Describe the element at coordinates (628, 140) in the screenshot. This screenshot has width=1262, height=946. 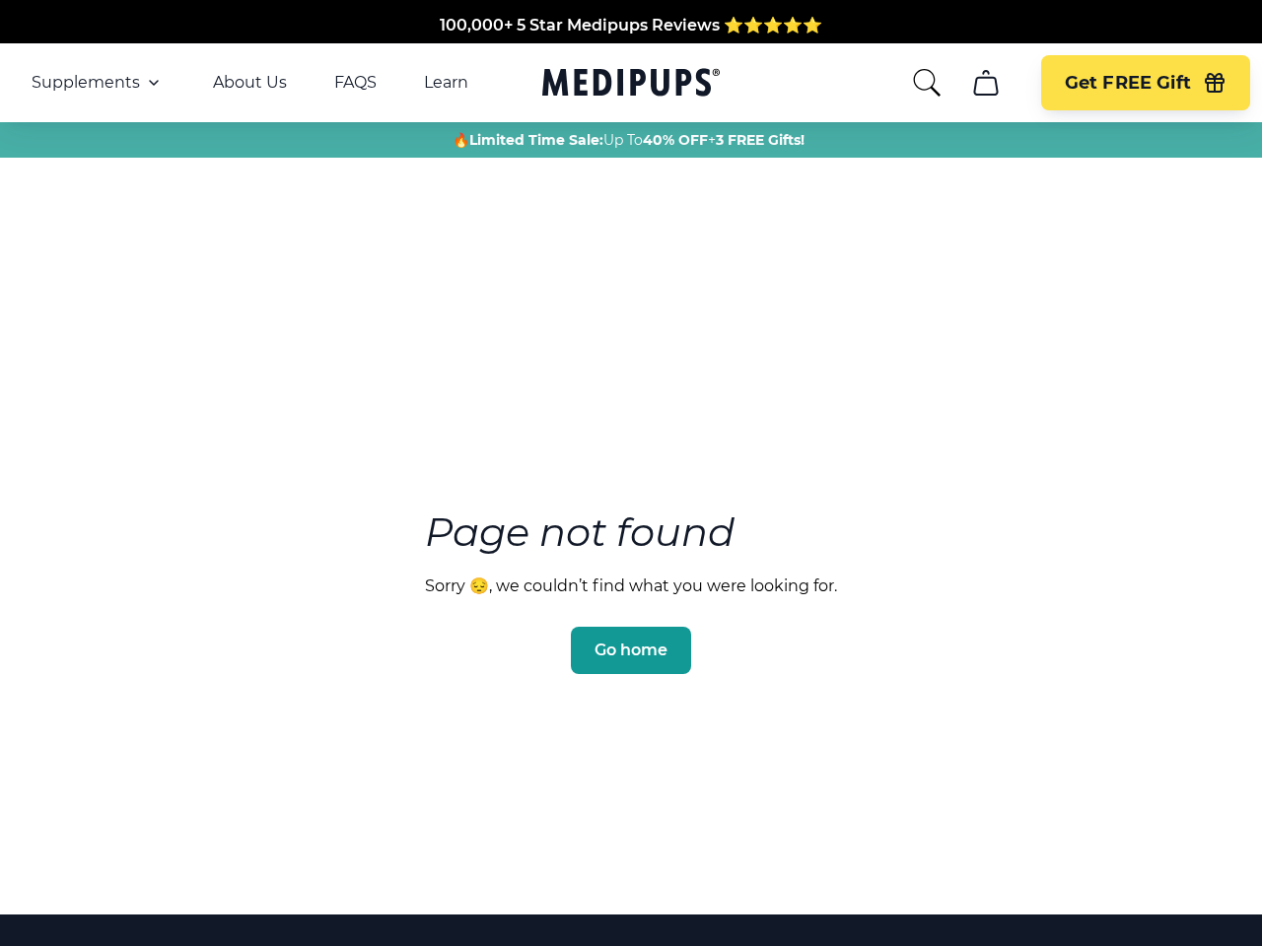
I see `span: 🔥 Up To +` at that location.